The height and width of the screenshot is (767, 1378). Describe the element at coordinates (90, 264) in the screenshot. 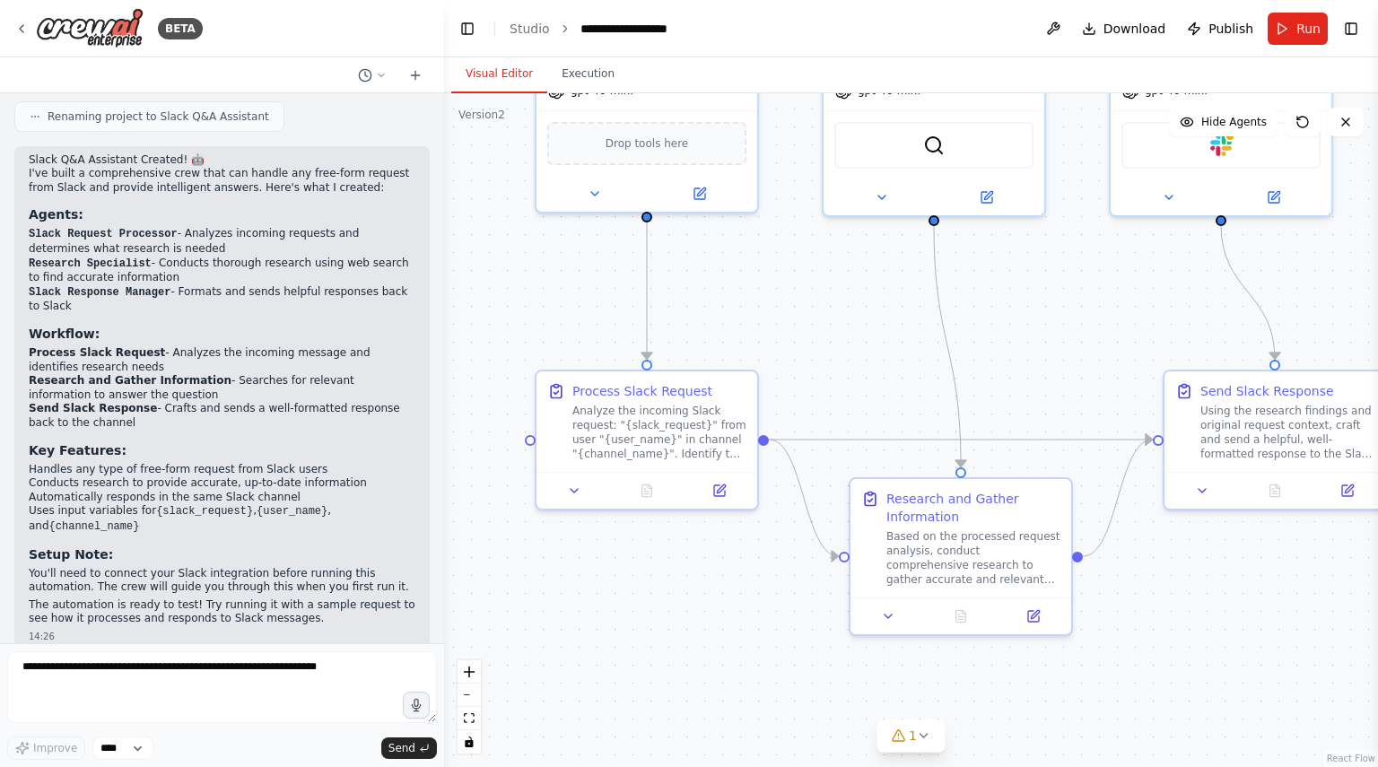

I see `code: Research Specialist` at that location.